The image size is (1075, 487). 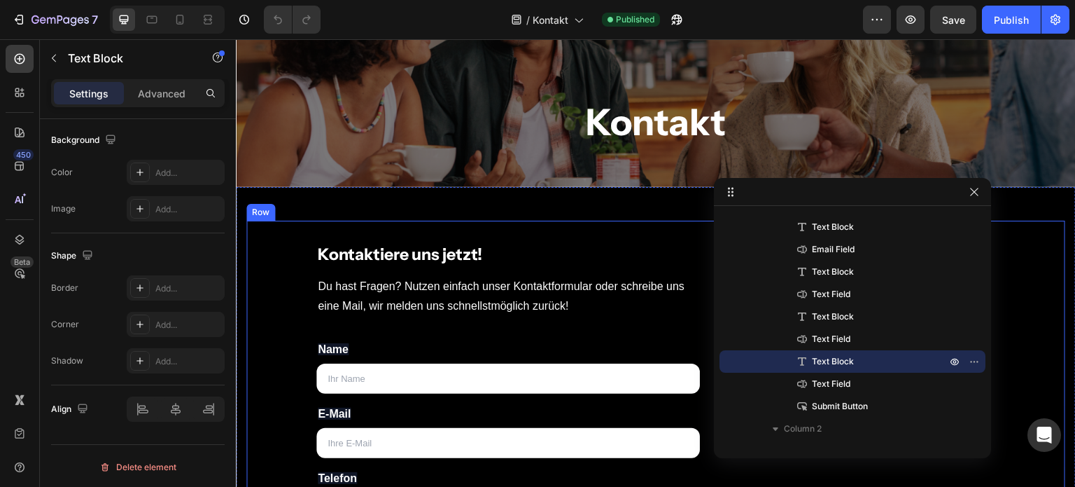 I want to click on span: Telefon, so click(x=102, y=438).